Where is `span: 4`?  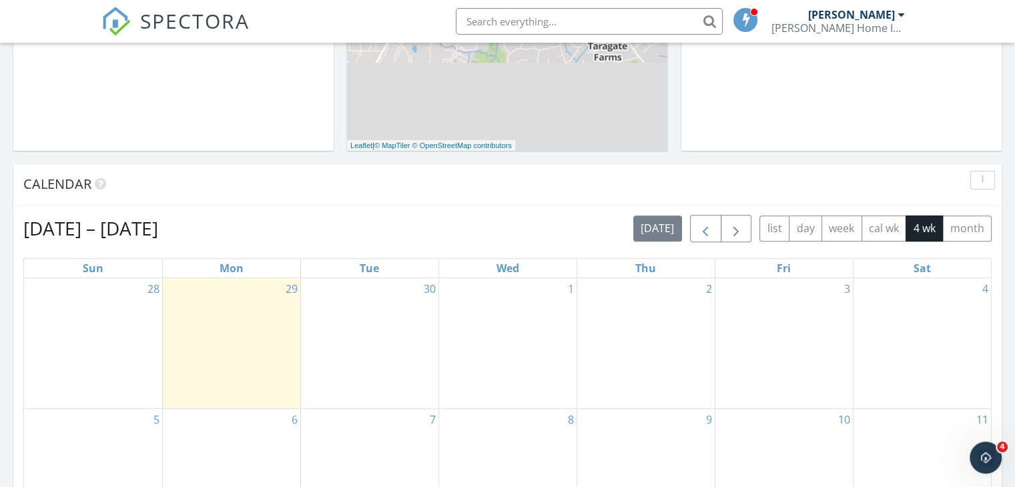
span: 4 is located at coordinates (1003, 447).